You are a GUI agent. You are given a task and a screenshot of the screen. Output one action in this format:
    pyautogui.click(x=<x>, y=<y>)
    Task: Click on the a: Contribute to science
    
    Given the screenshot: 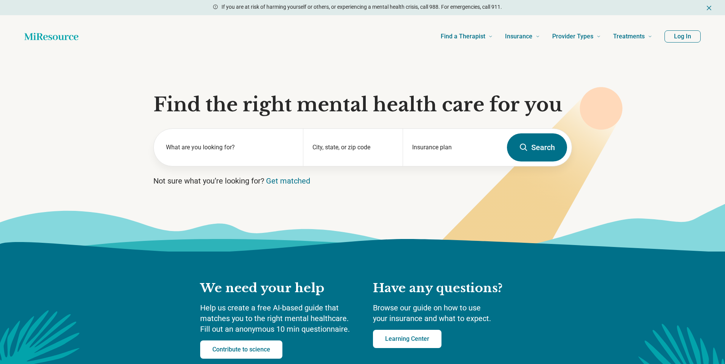 What is the action you would take?
    pyautogui.click(x=241, y=350)
    